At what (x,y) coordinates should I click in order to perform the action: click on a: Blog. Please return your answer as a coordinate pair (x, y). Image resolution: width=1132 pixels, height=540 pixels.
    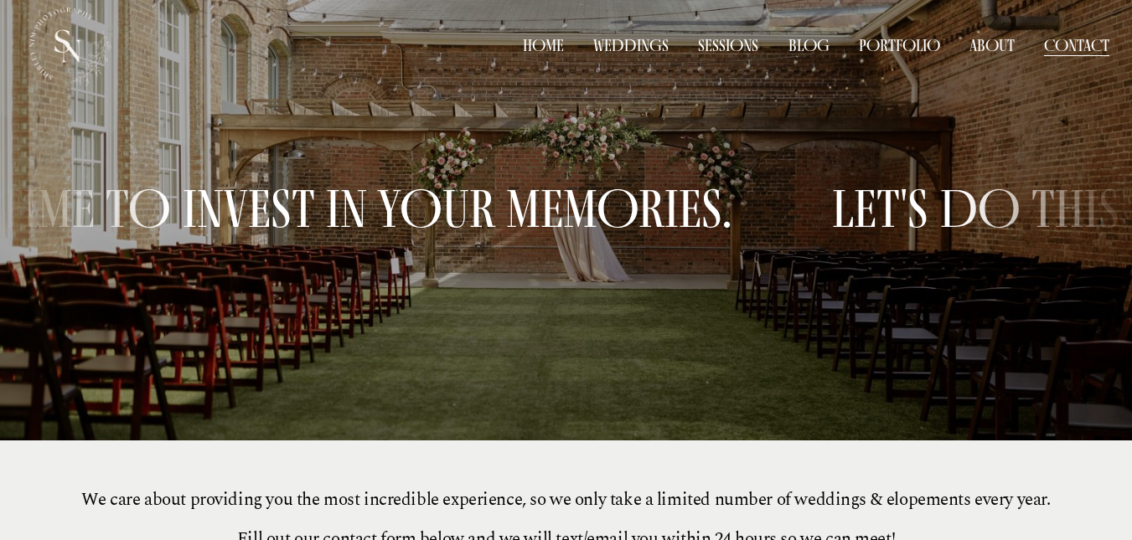
    Looking at the image, I should click on (808, 45).